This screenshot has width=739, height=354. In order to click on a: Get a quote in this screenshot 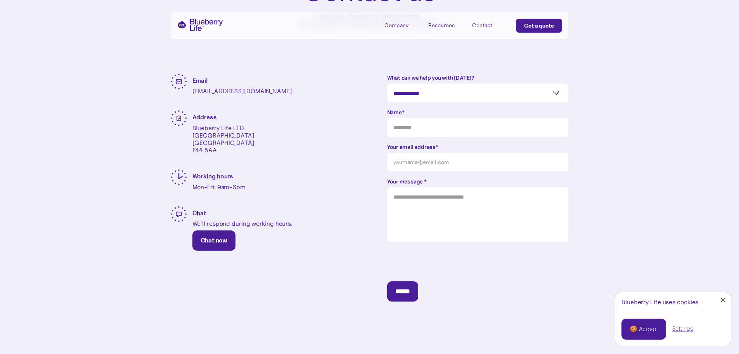, I will do `click(539, 26)`.